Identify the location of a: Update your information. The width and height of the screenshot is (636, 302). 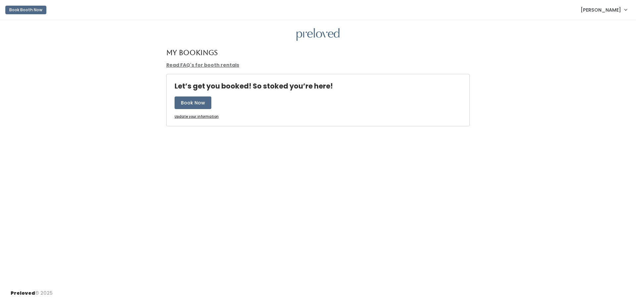
(196, 117).